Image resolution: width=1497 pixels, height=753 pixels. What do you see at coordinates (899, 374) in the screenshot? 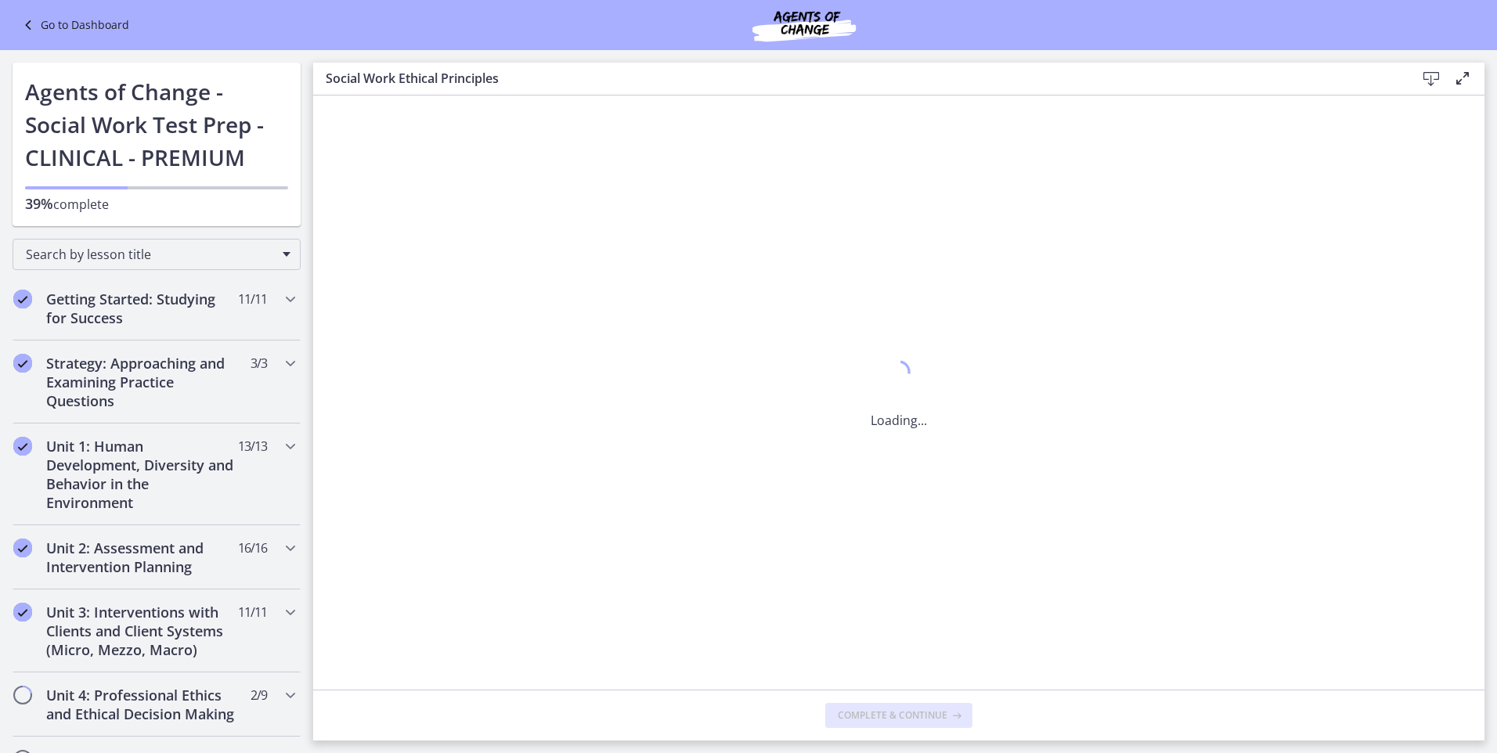
I see `div: 1` at bounding box center [899, 374].